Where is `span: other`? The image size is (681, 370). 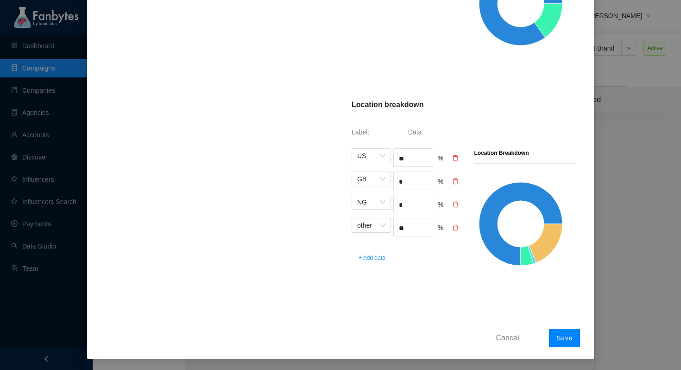
span: other is located at coordinates (371, 225).